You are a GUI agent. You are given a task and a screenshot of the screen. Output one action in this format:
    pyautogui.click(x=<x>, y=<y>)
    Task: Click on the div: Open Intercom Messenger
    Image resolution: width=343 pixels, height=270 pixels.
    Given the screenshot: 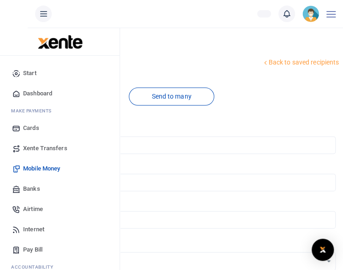 What is the action you would take?
    pyautogui.click(x=322, y=250)
    